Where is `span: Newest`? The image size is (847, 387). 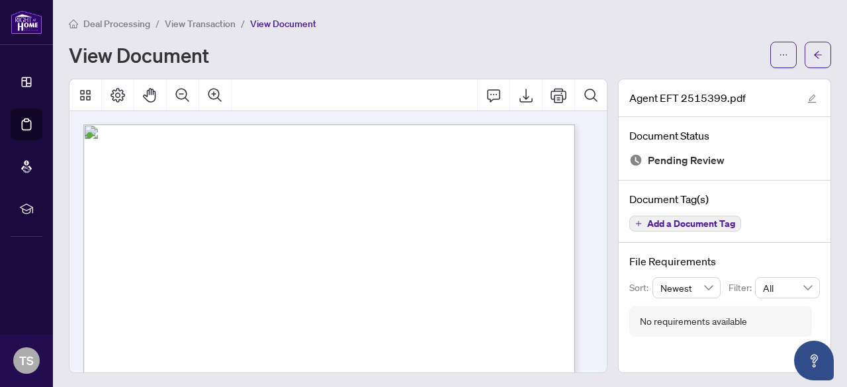
span: Newest is located at coordinates (687, 288).